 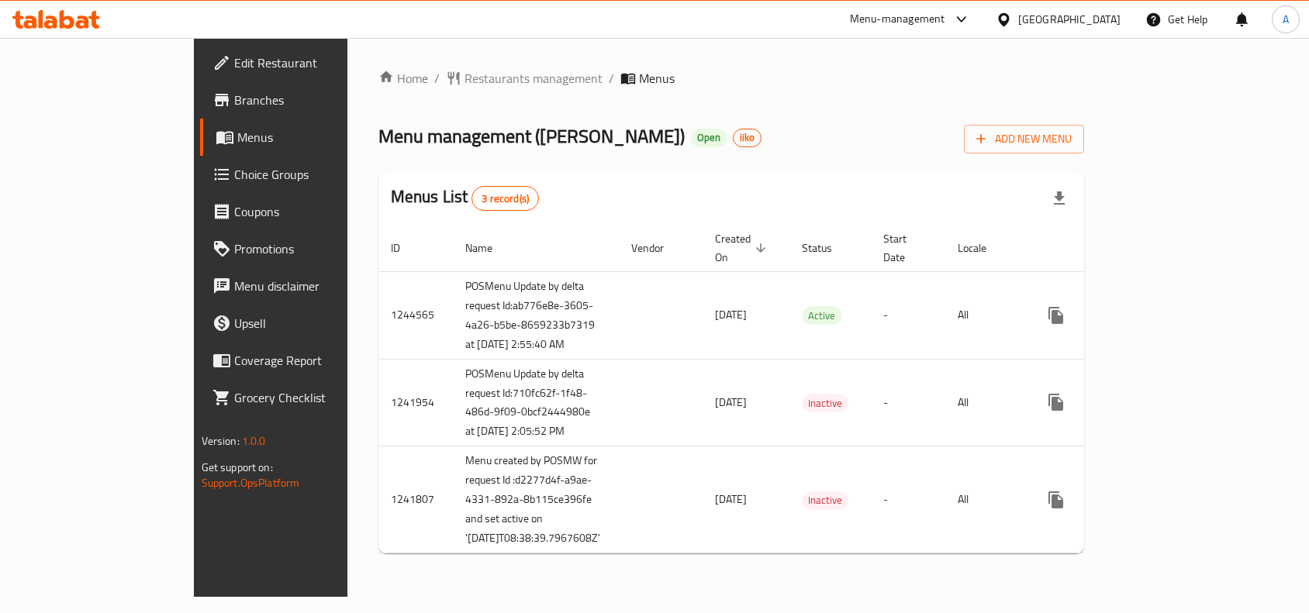 I want to click on a: Branches, so click(x=306, y=100).